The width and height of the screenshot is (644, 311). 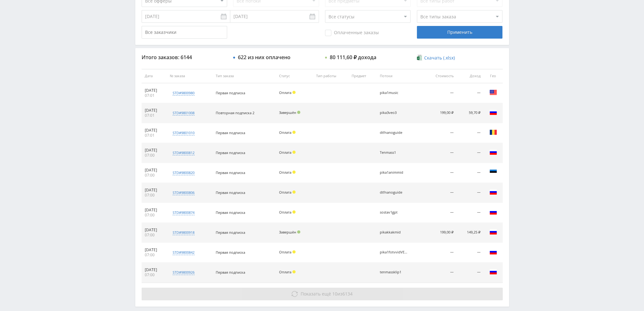 What do you see at coordinates (394, 113) in the screenshot?
I see `div: pika3veo3` at bounding box center [394, 113].